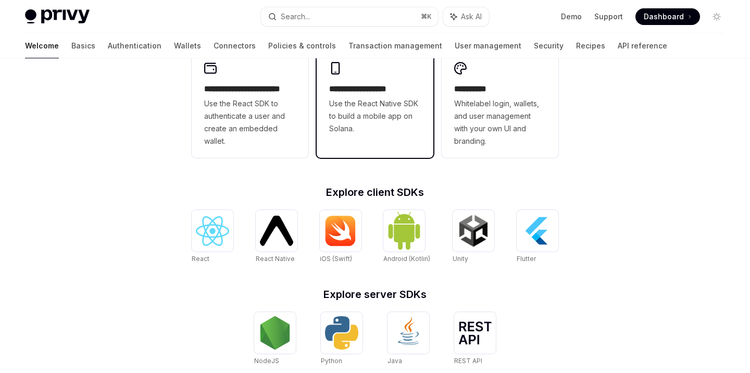 The image size is (750, 373). What do you see at coordinates (275, 333) in the screenshot?
I see `img: NodeJS` at bounding box center [275, 333].